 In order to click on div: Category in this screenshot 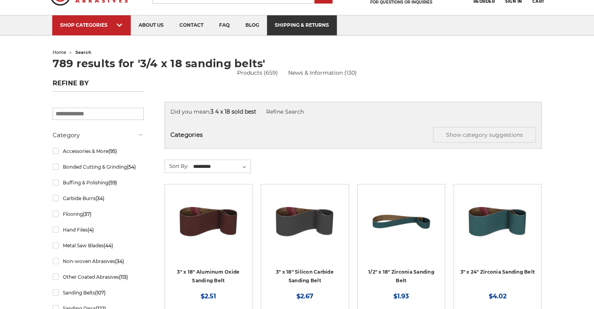, I will do `click(98, 135)`.